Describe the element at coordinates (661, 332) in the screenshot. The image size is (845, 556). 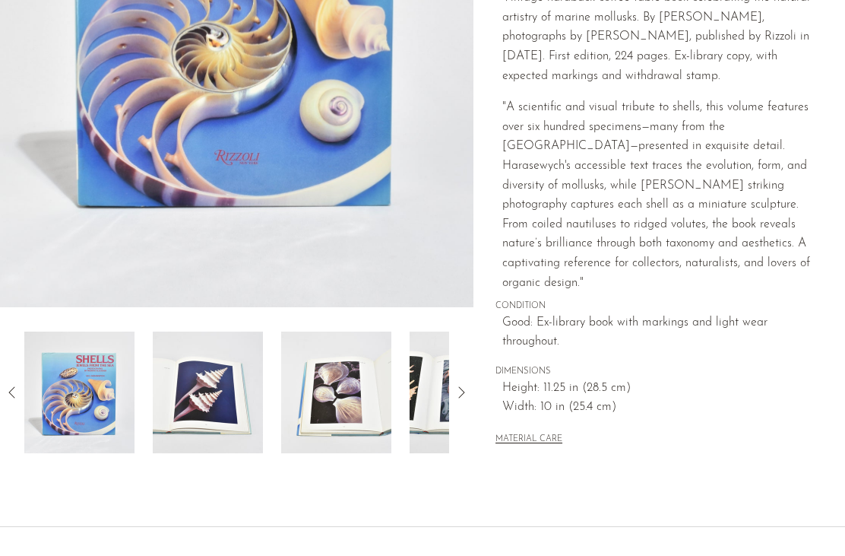
I see `span: Good: Ex-library book with markings and light wear throughout.` at that location.